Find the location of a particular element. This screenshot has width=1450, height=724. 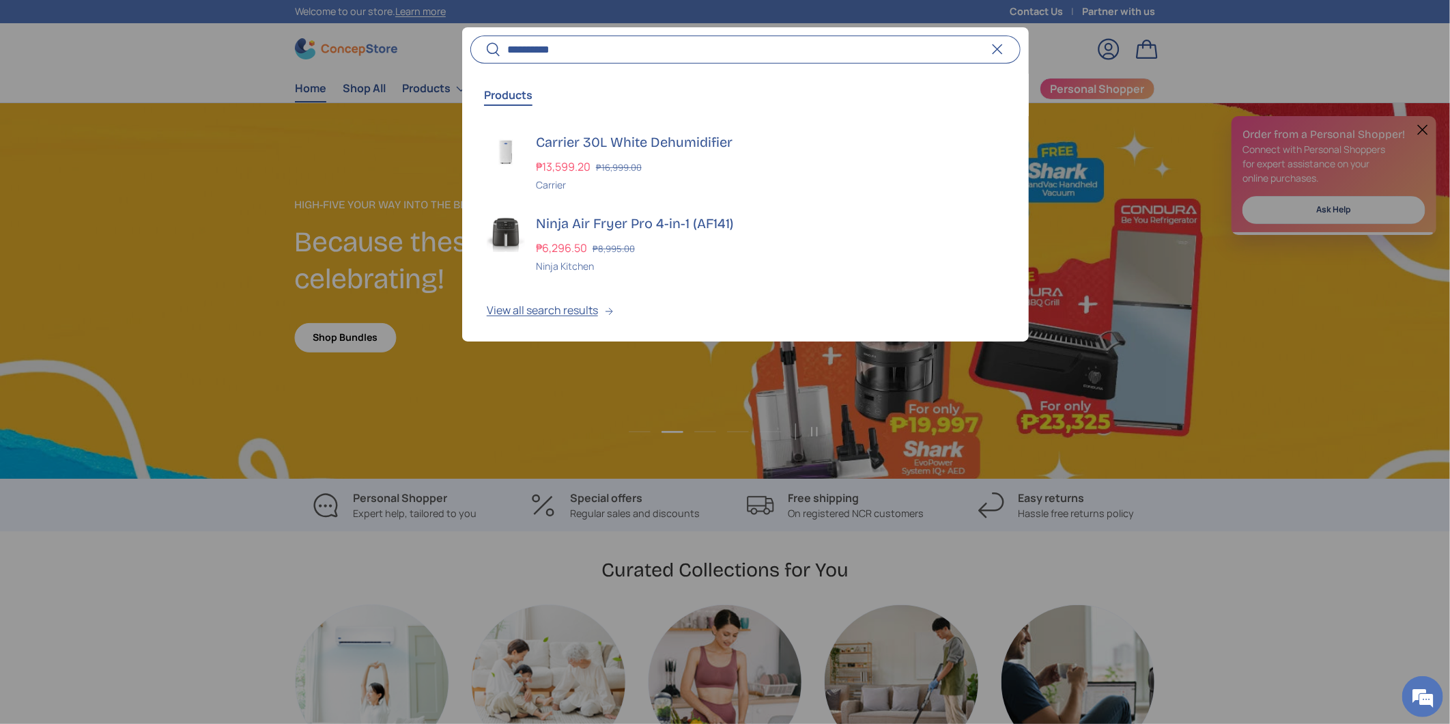

strong: ₱13,599.20 is located at coordinates (565, 167).